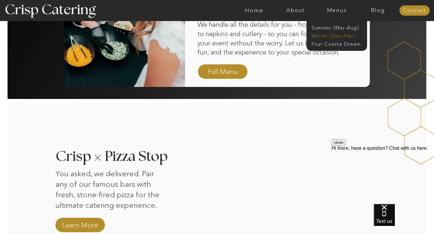 The image size is (434, 234). What do you see at coordinates (338, 43) in the screenshot?
I see `a: Four Course Dream` at bounding box center [338, 43].